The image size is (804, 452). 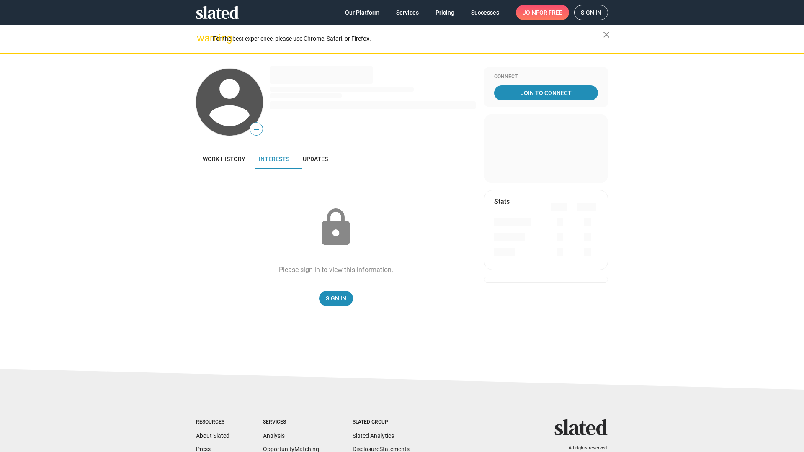 What do you see at coordinates (502, 201) in the screenshot?
I see `mat-card-title: Stats` at bounding box center [502, 201].